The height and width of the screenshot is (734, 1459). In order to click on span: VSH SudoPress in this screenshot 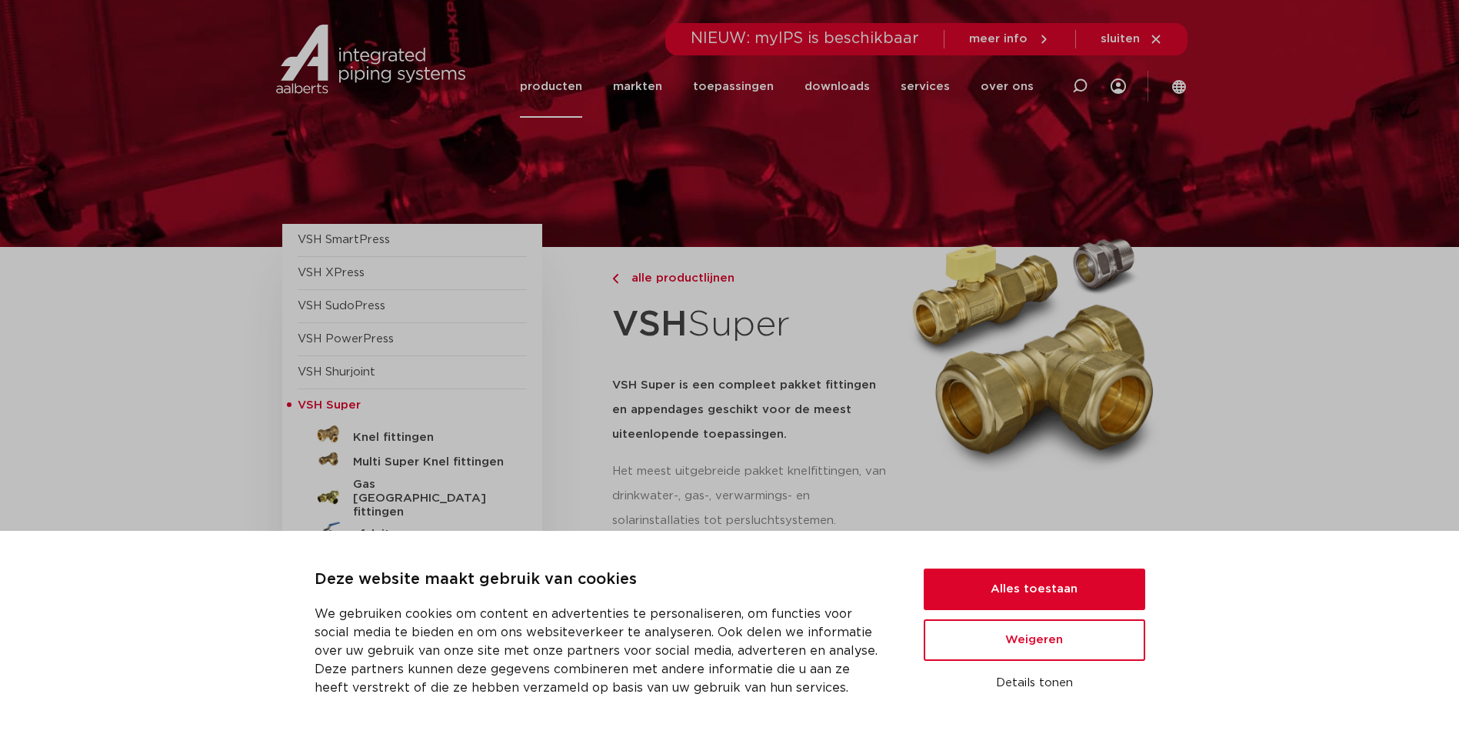, I will do `click(342, 305)`.